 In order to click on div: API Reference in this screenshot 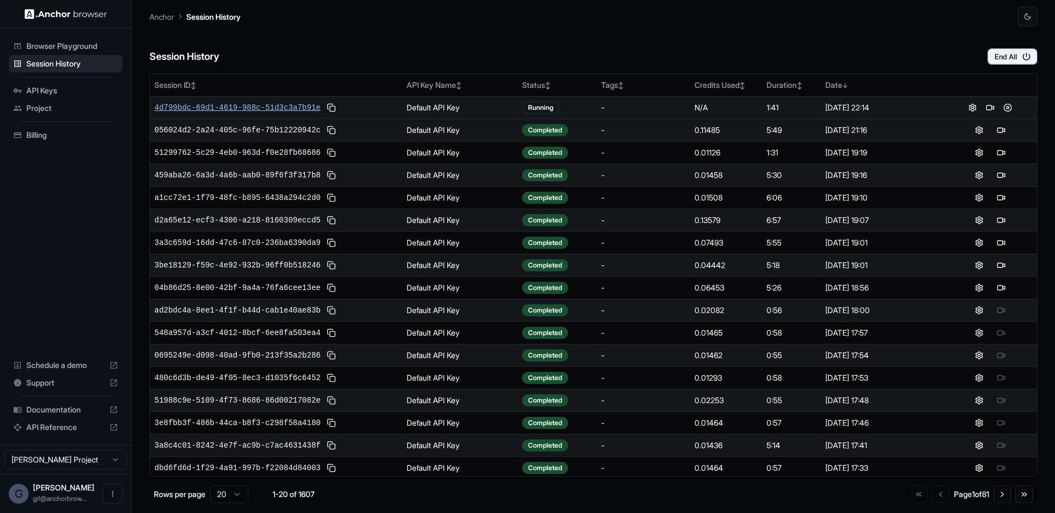, I will do `click(65, 427)`.